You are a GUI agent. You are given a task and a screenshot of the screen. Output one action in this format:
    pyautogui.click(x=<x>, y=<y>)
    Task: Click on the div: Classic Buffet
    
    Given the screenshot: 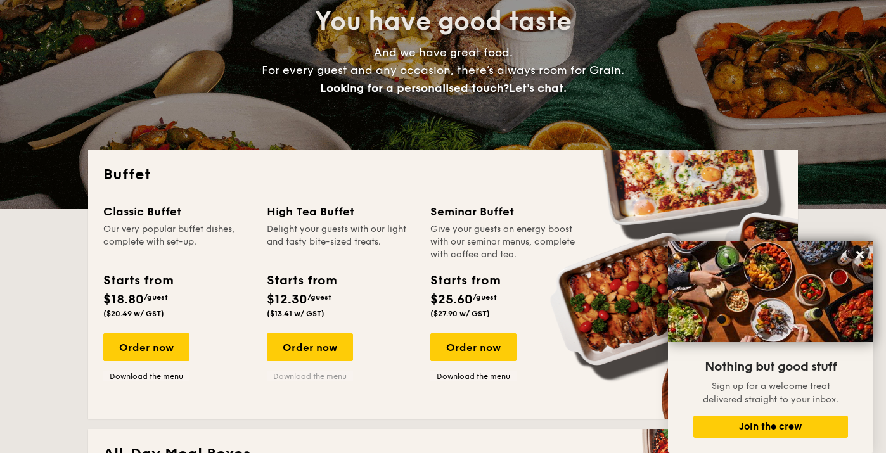 What is the action you would take?
    pyautogui.click(x=177, y=212)
    